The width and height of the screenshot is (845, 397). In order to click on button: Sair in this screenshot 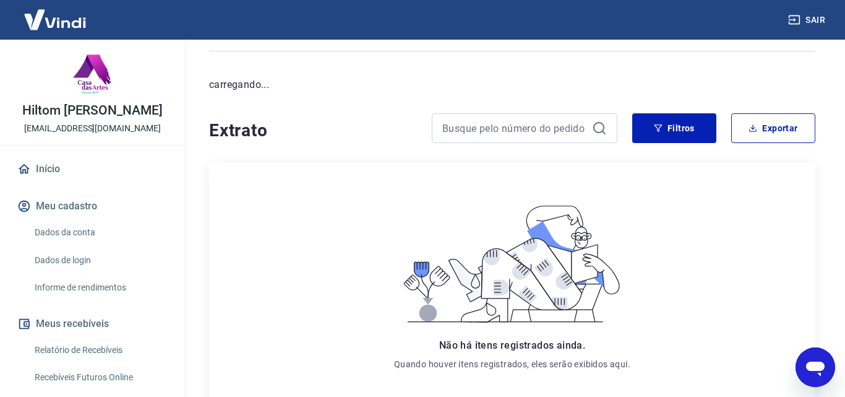, I will do `click(808, 20)`.